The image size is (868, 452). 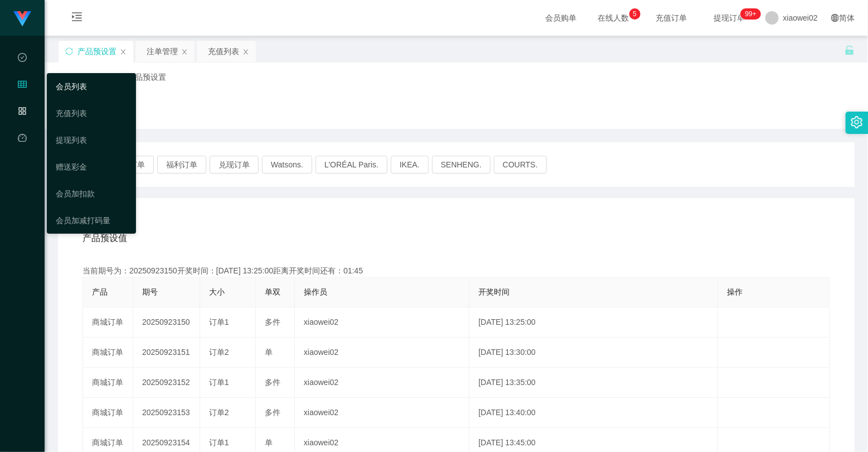 I want to click on td: 20250923152, so click(x=167, y=382).